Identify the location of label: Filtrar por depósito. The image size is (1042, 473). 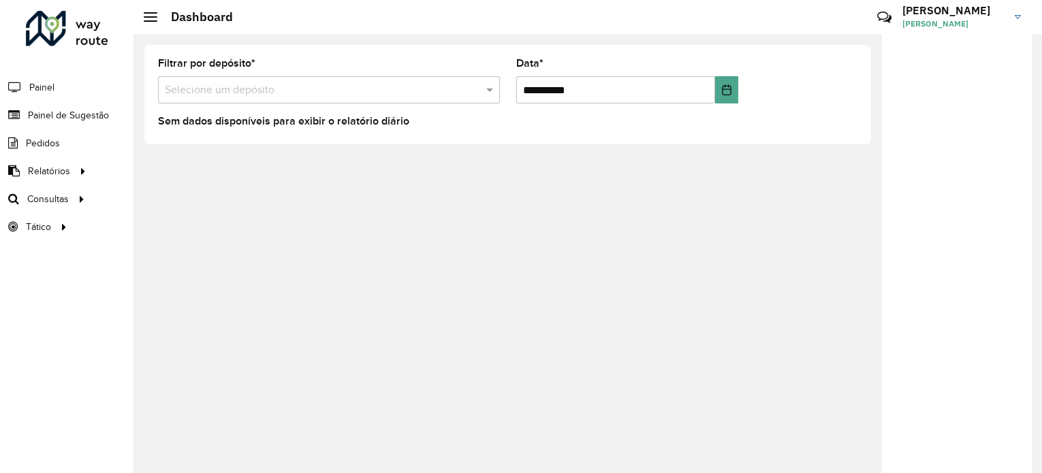
(206, 63).